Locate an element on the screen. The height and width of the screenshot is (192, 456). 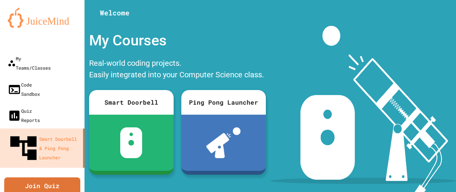
div: Quiz Reports is located at coordinates (24, 115).